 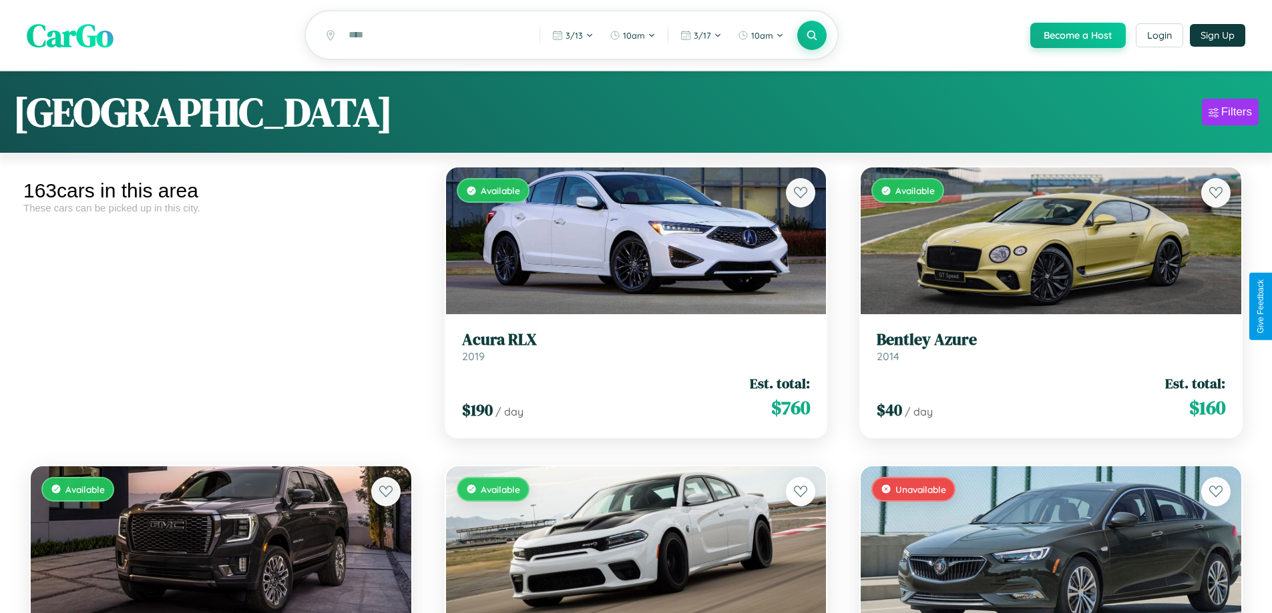 I want to click on button: Become a Host, so click(x=1077, y=35).